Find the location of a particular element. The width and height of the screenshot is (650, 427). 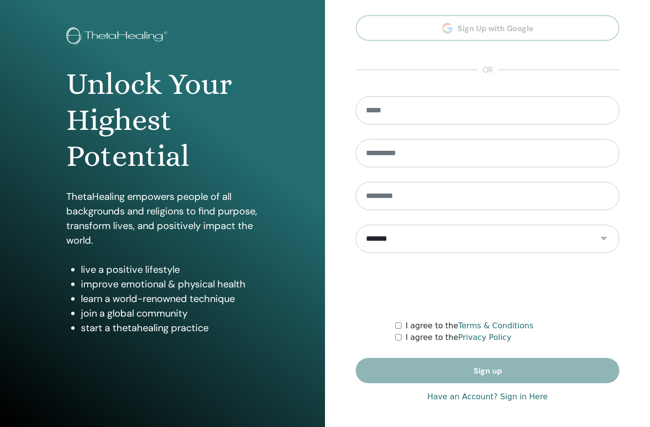

li: start a thetahealing practice is located at coordinates (169, 328).